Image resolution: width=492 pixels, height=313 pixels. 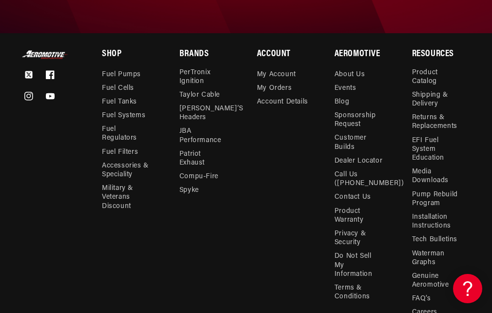 What do you see at coordinates (199, 95) in the screenshot?
I see `a: Taylor Cable` at bounding box center [199, 95].